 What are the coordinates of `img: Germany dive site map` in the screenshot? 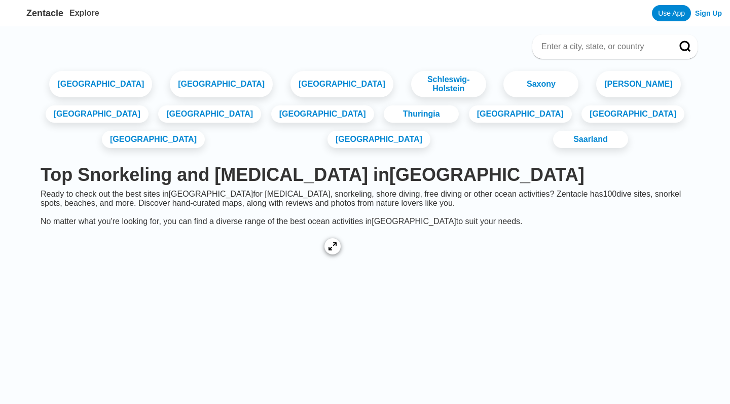 It's located at (193, 310).